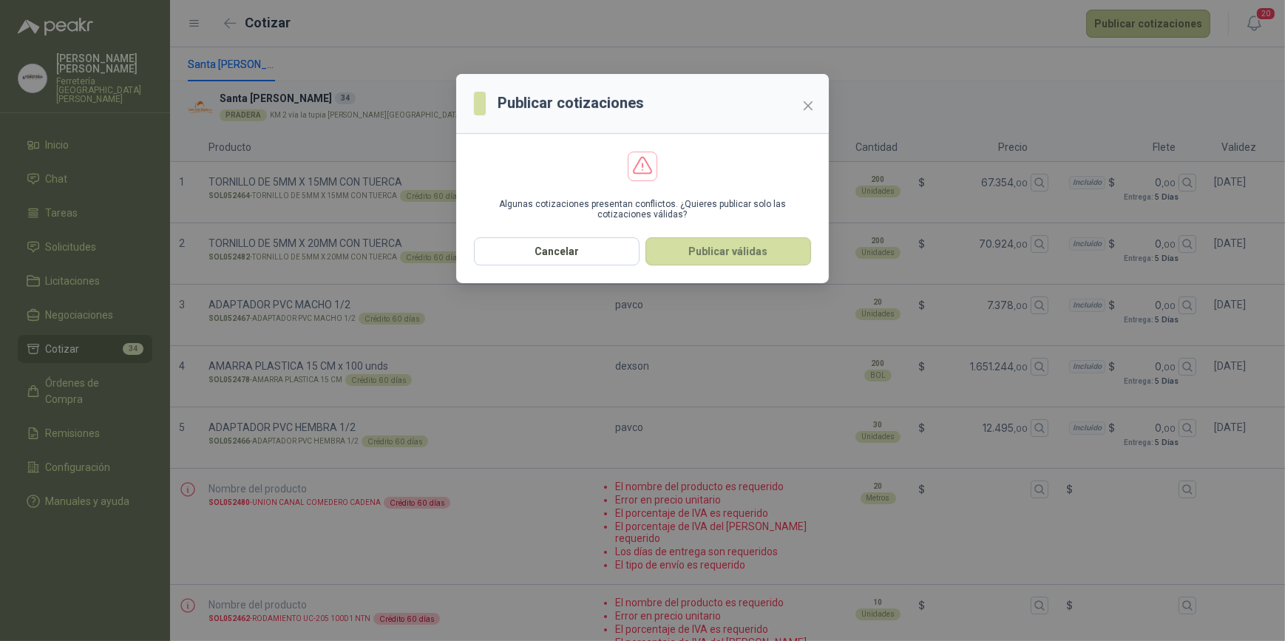  What do you see at coordinates (808, 106) in the screenshot?
I see `button: Close` at bounding box center [808, 106].